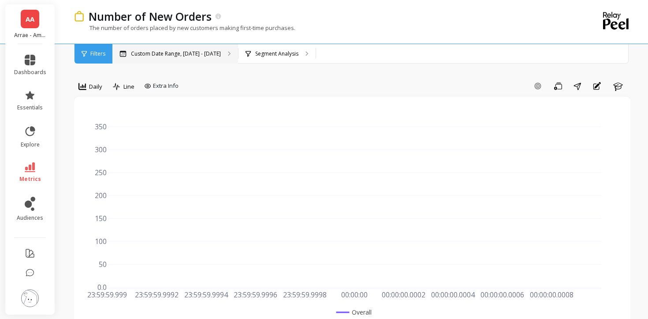 Image resolution: width=648 pixels, height=319 pixels. I want to click on span: metrics, so click(30, 179).